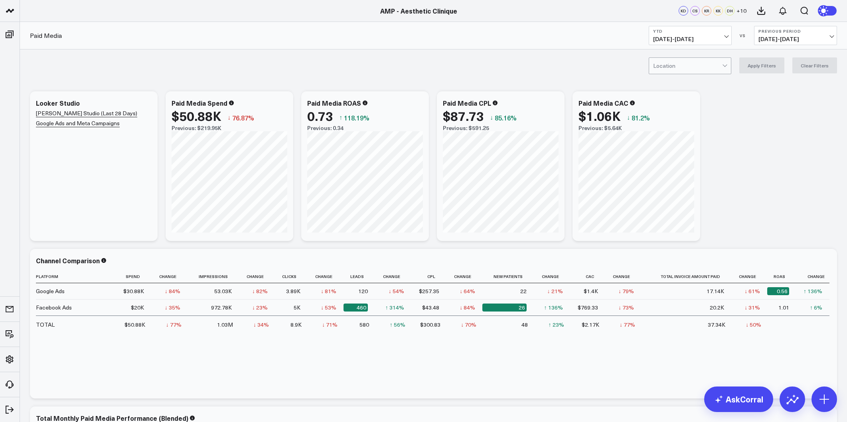 The height and width of the screenshot is (422, 847). What do you see at coordinates (626, 291) in the screenshot?
I see `div: ↓ 79%` at bounding box center [626, 291].